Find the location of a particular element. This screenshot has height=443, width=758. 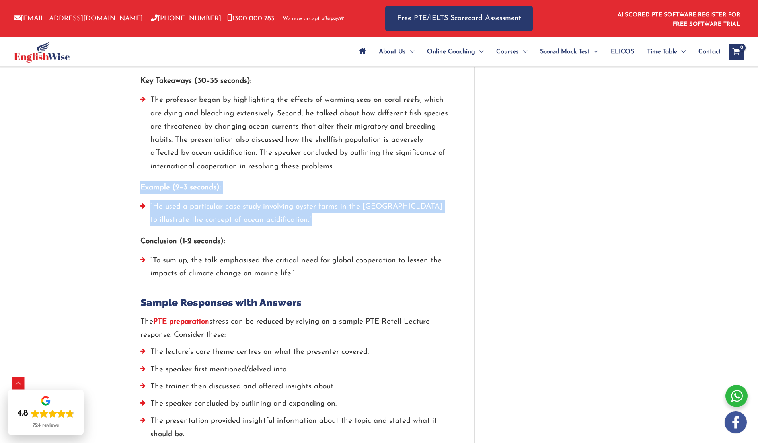

p: The stress can be reduced by relying on a sample PTE Retell Lecture response. Consider these: is located at coordinates (295, 328).